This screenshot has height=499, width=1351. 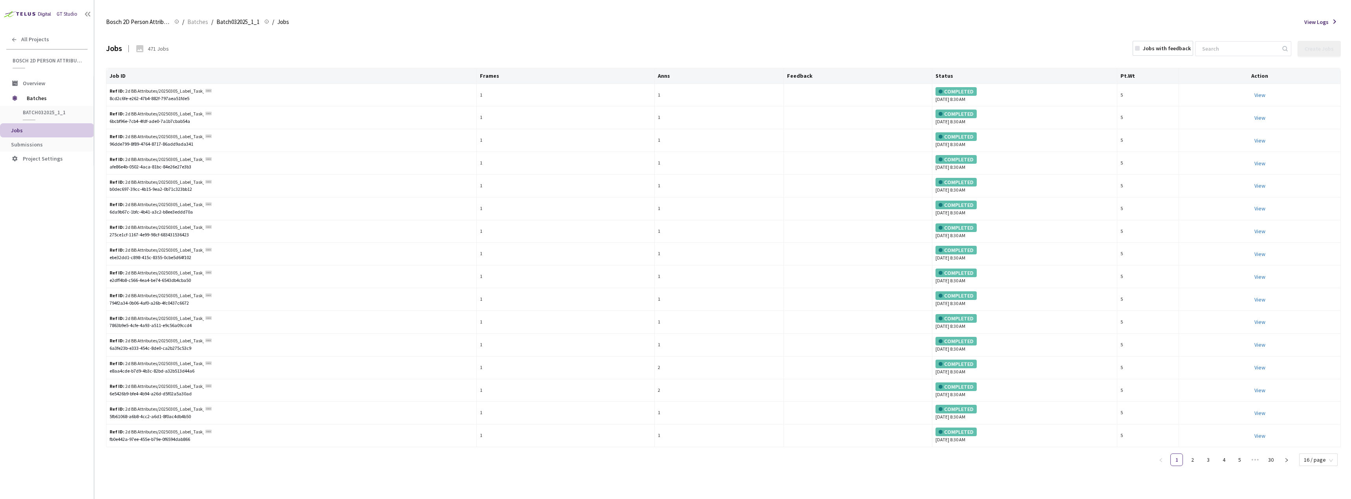 What do you see at coordinates (138, 22) in the screenshot?
I see `span: Bosch 2D Person Attributes` at bounding box center [138, 22].